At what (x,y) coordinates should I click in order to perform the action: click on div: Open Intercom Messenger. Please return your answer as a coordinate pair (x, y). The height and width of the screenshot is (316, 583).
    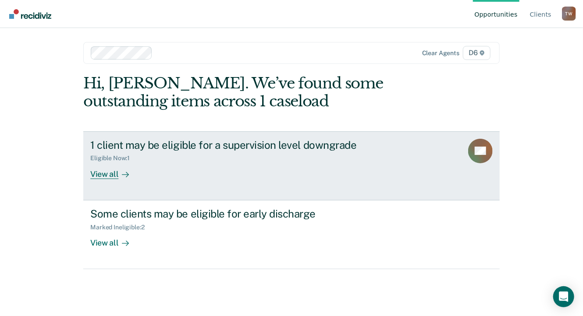
    Looking at the image, I should click on (564, 297).